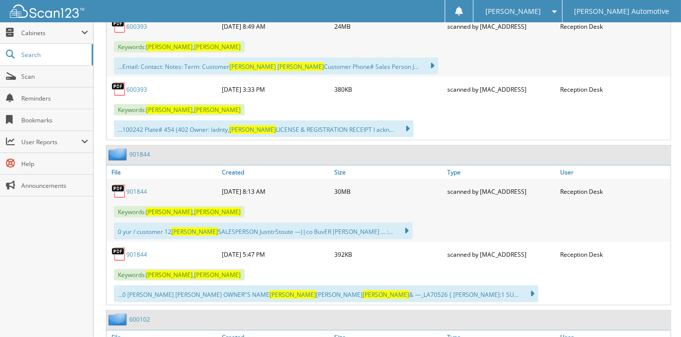  I want to click on span: Scan, so click(54, 76).